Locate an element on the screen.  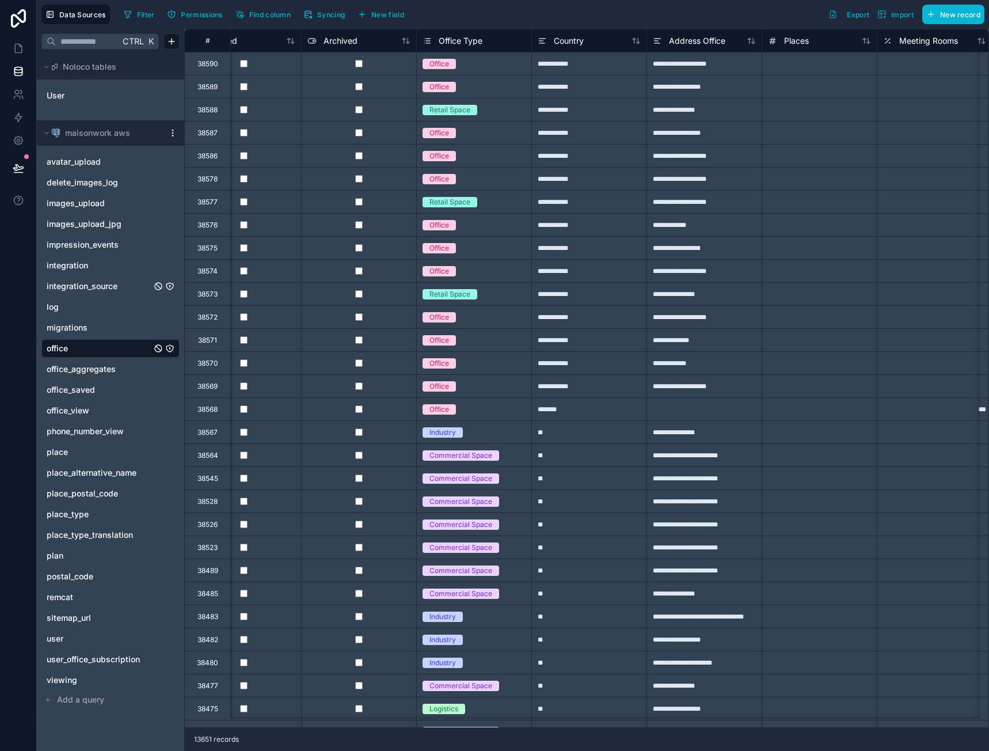
button: Permissions is located at coordinates (195, 14).